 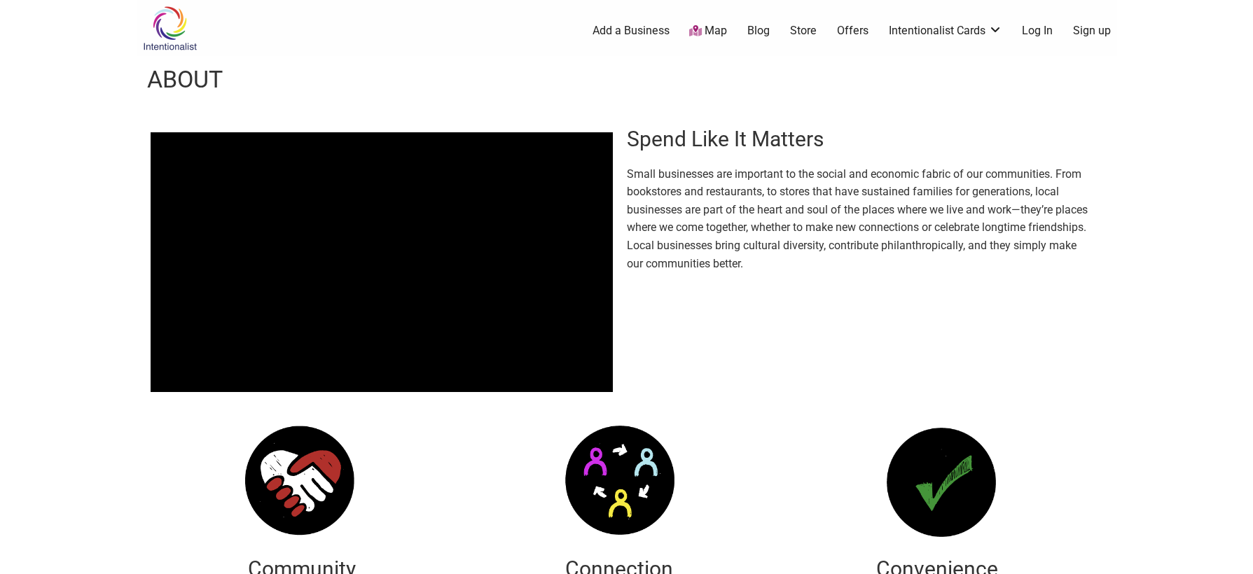 What do you see at coordinates (858, 139) in the screenshot?
I see `h2: Spend Like It Matters` at bounding box center [858, 139].